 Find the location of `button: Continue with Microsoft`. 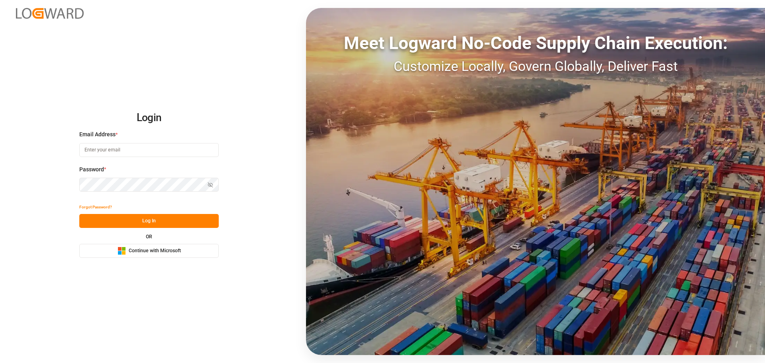

button: Continue with Microsoft is located at coordinates (149, 251).